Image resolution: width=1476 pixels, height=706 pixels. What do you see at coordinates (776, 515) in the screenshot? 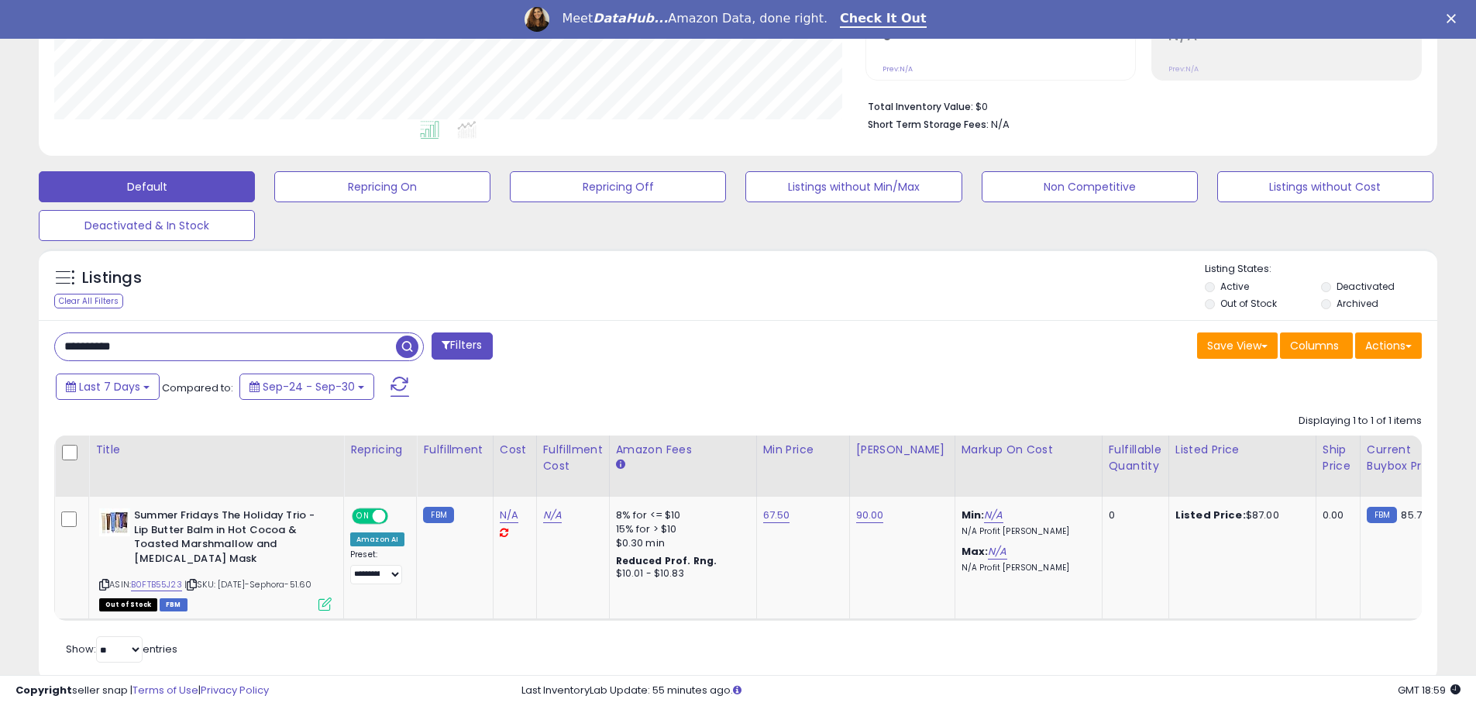
I see `a: 67.50` at bounding box center [776, 515].